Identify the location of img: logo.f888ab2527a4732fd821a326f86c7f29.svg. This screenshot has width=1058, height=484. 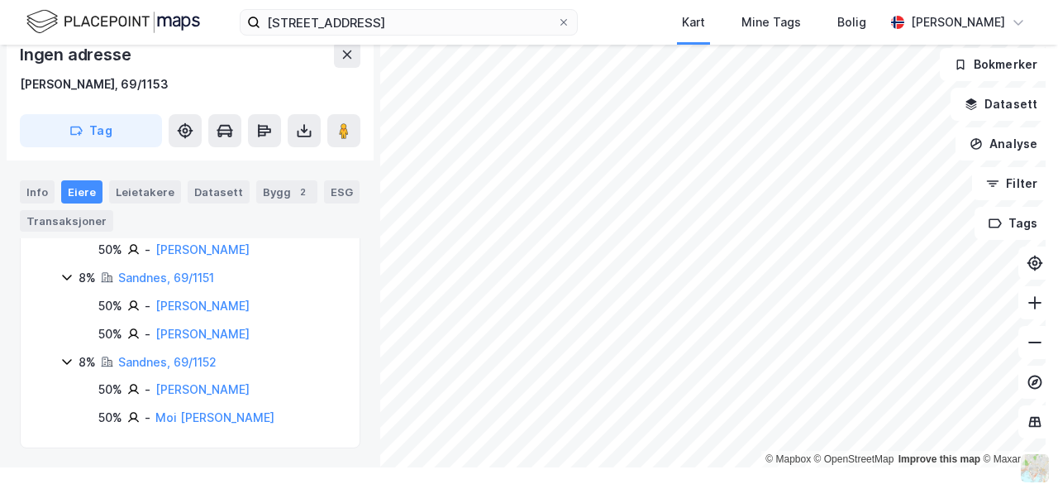
(113, 22).